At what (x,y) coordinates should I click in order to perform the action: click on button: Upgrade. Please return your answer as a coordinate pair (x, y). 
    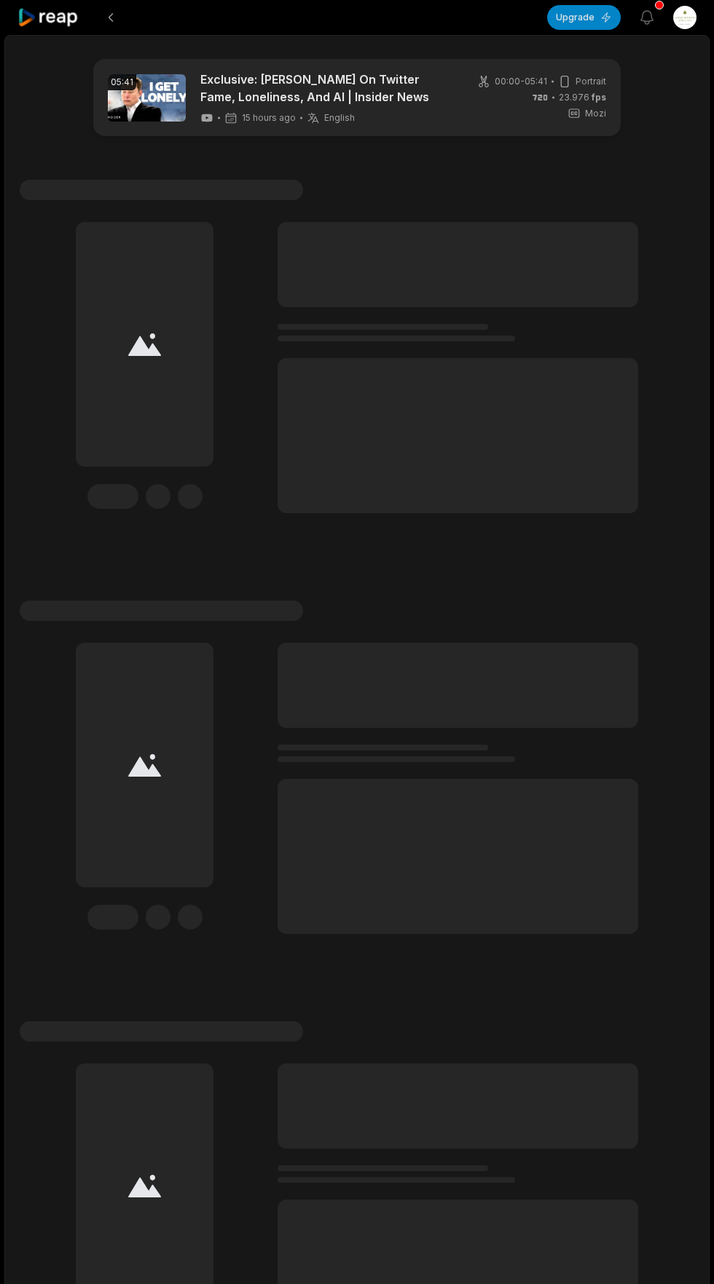
    Looking at the image, I should click on (583, 17).